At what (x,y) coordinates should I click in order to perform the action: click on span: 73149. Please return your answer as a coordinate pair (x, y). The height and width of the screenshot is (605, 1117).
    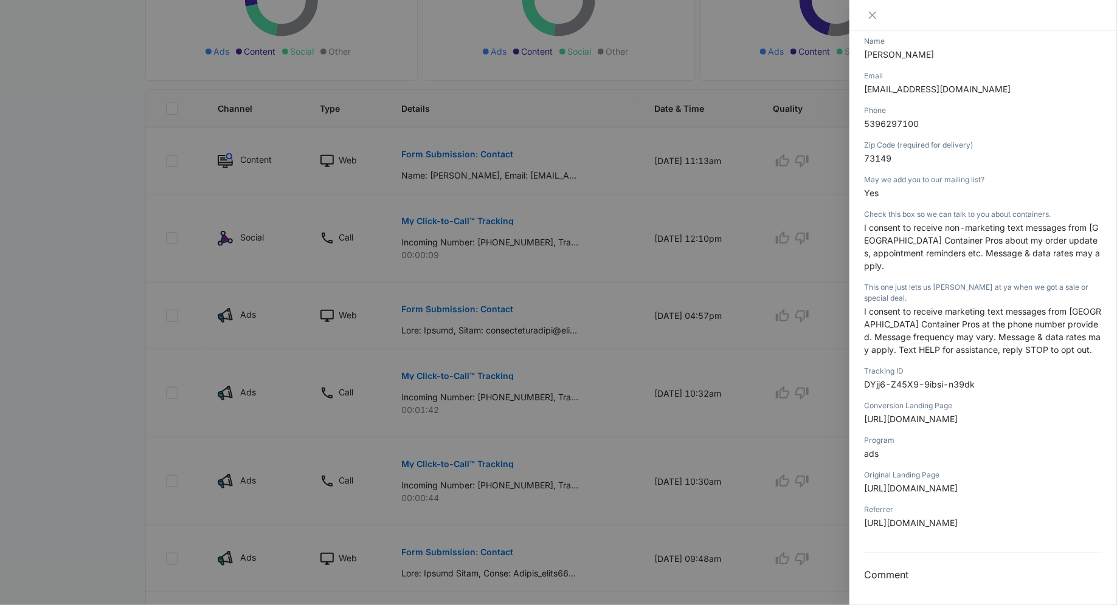
    Looking at the image, I should click on (877, 158).